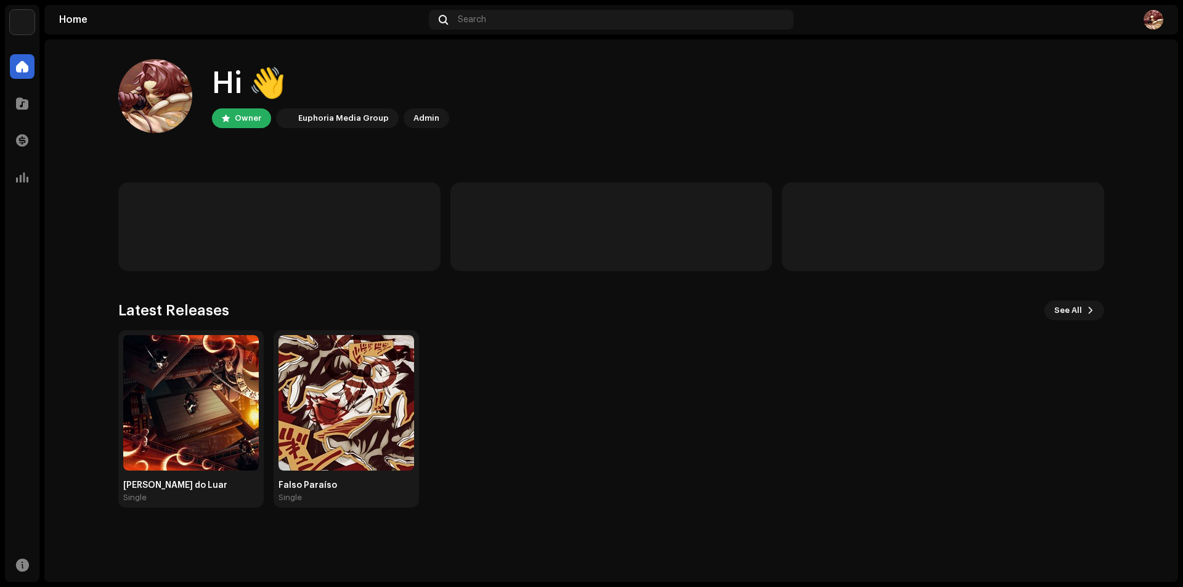 Image resolution: width=1183 pixels, height=587 pixels. What do you see at coordinates (248, 118) in the screenshot?
I see `div: Owner` at bounding box center [248, 118].